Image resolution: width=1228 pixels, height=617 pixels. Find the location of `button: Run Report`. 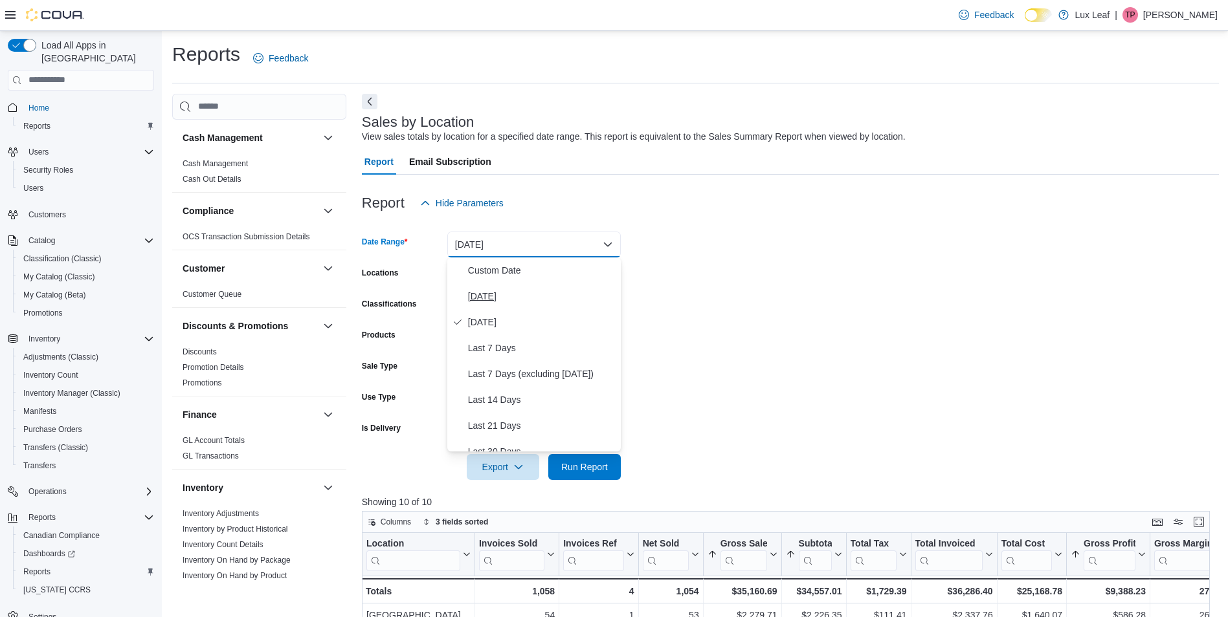

button: Run Report is located at coordinates (584, 467).